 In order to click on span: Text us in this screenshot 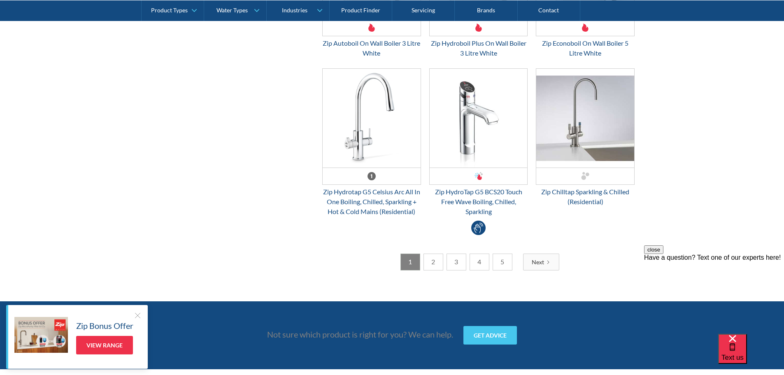, I will do `click(14, 23)`.